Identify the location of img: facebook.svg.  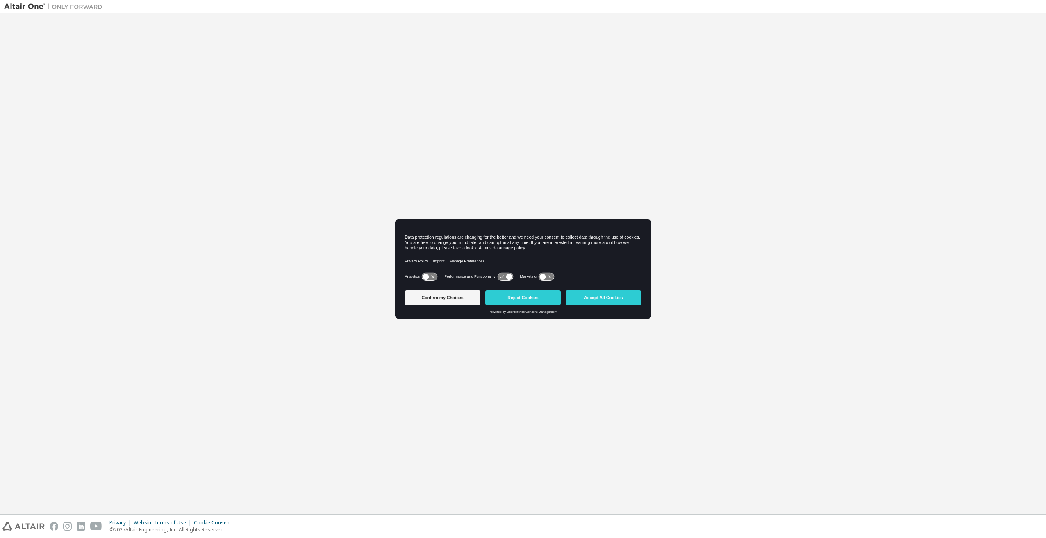
(54, 527).